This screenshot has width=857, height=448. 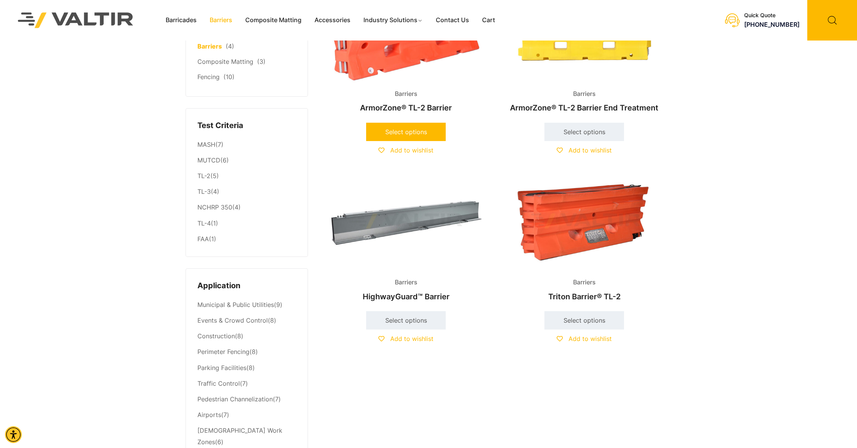 What do you see at coordinates (76, 20) in the screenshot?
I see `img: Valtir Rentals` at bounding box center [76, 20].